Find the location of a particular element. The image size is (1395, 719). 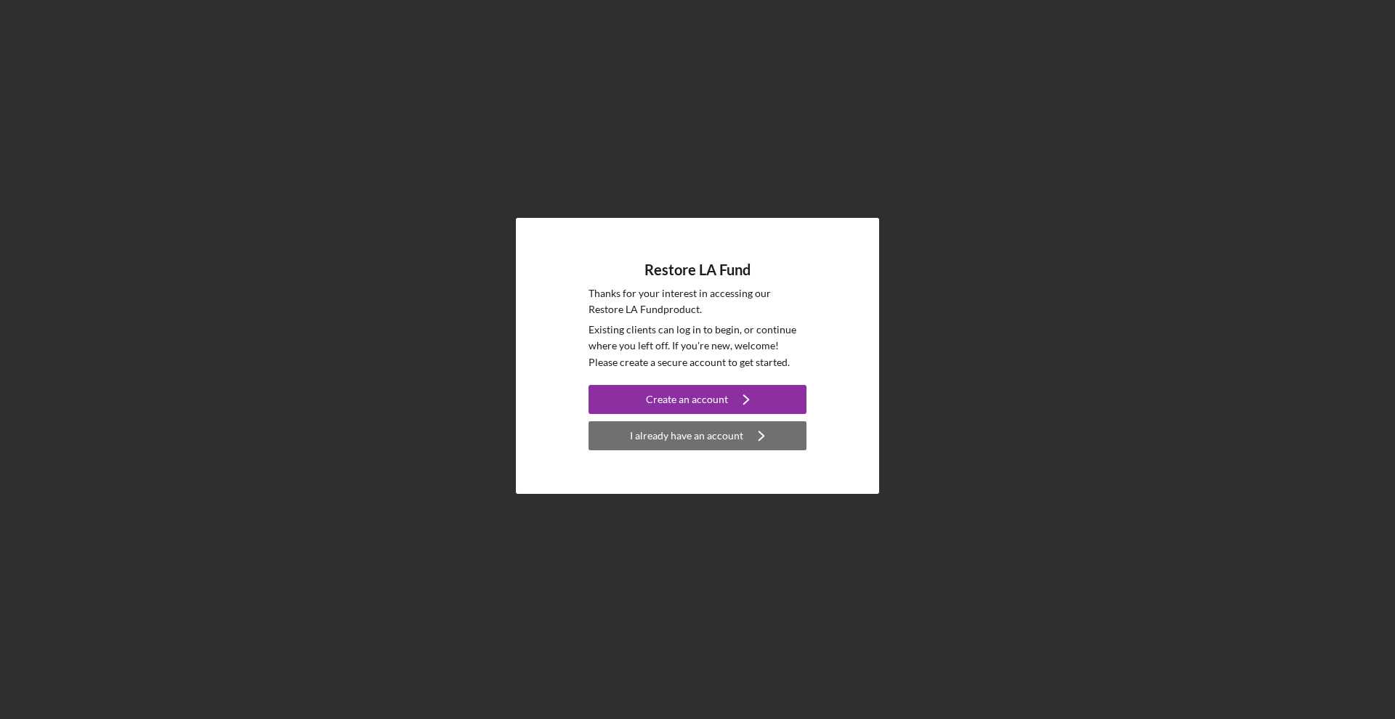

a: Create an account is located at coordinates (697, 401).